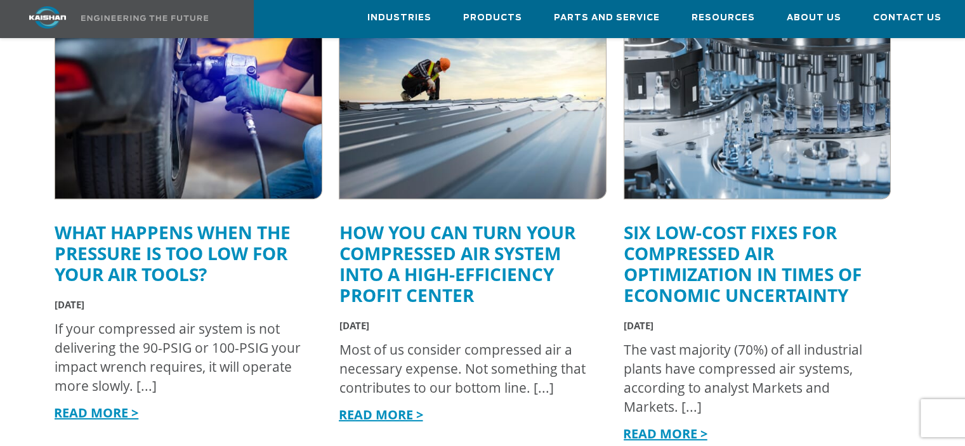 This screenshot has height=446, width=965. Describe the element at coordinates (723, 18) in the screenshot. I see `span: Resources` at that location.